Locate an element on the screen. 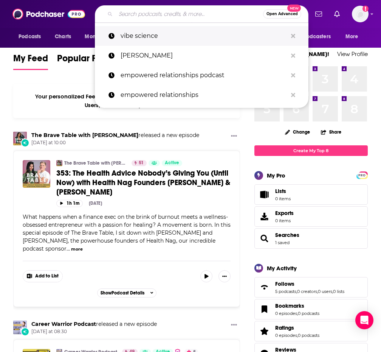  span: My Feed is located at coordinates (31, 60).